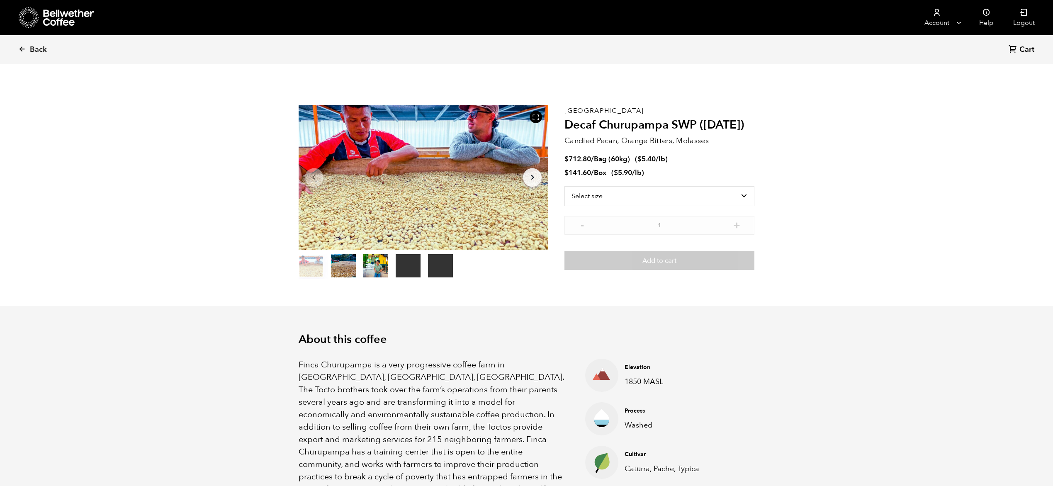 This screenshot has height=486, width=1053. Describe the element at coordinates (578, 159) in the screenshot. I see `bdi: 712.80` at that location.